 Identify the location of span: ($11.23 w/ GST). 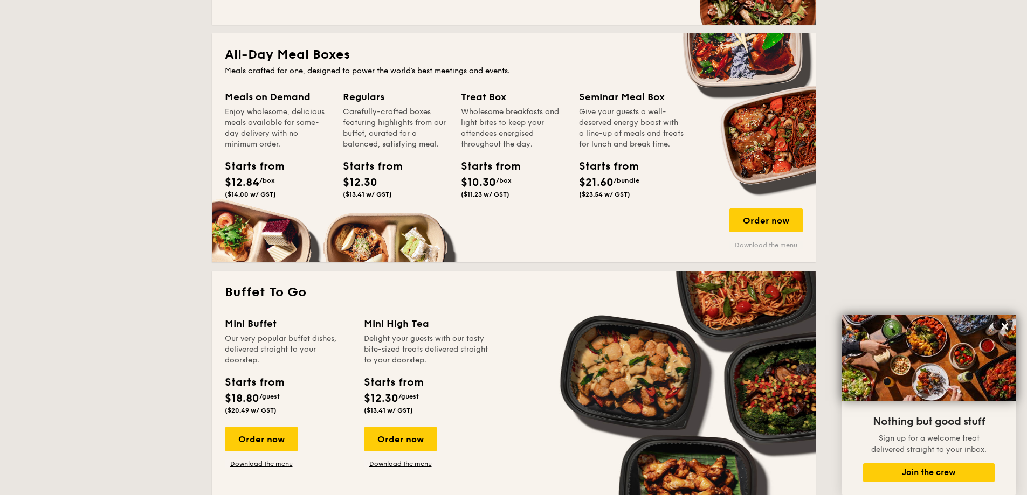
(485, 195).